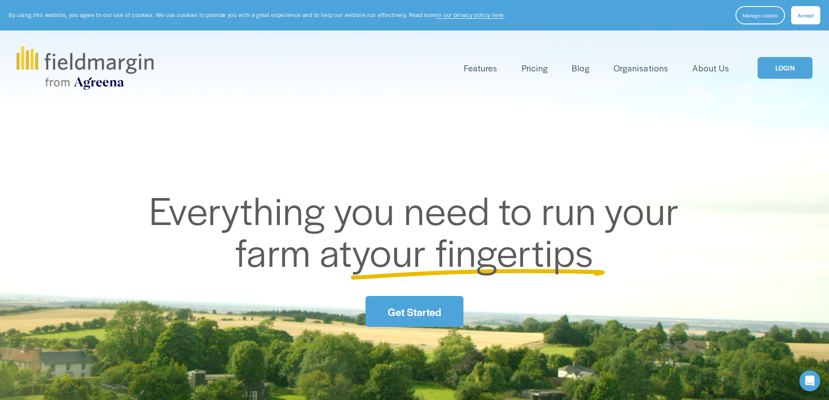  I want to click on span: Accept, so click(806, 15).